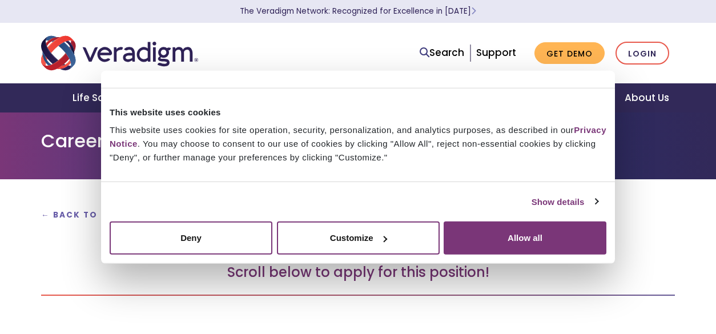  I want to click on a: Get Demo, so click(569, 53).